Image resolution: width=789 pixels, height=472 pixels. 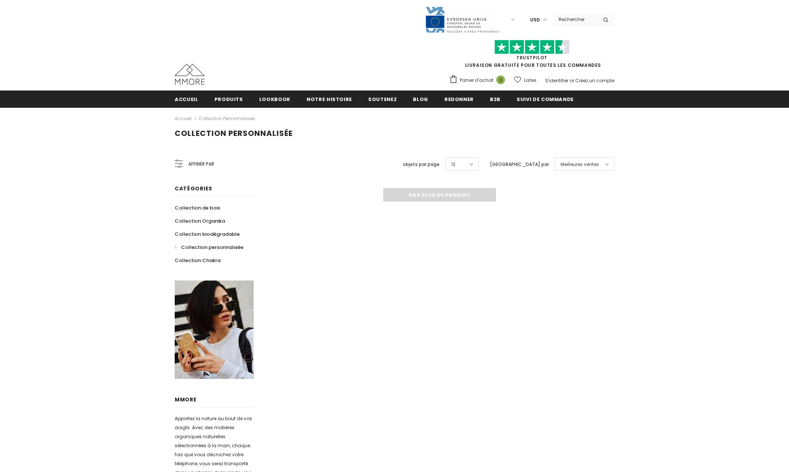 What do you see at coordinates (531, 56) in the screenshot?
I see `span: LIVRAISON GRATUITE POUR TOUTES LES COMMANDES` at bounding box center [531, 56].